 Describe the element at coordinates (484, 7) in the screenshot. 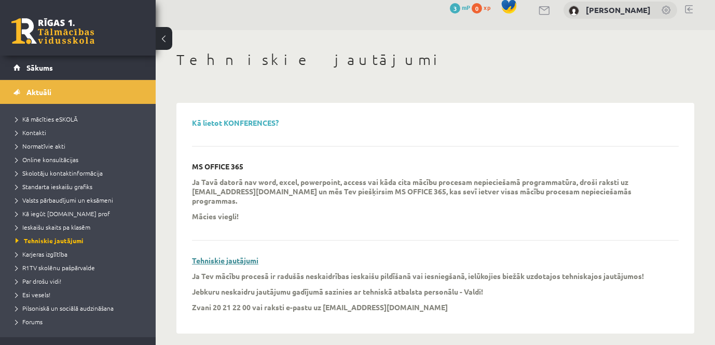

I see `a: 0 xp` at that location.